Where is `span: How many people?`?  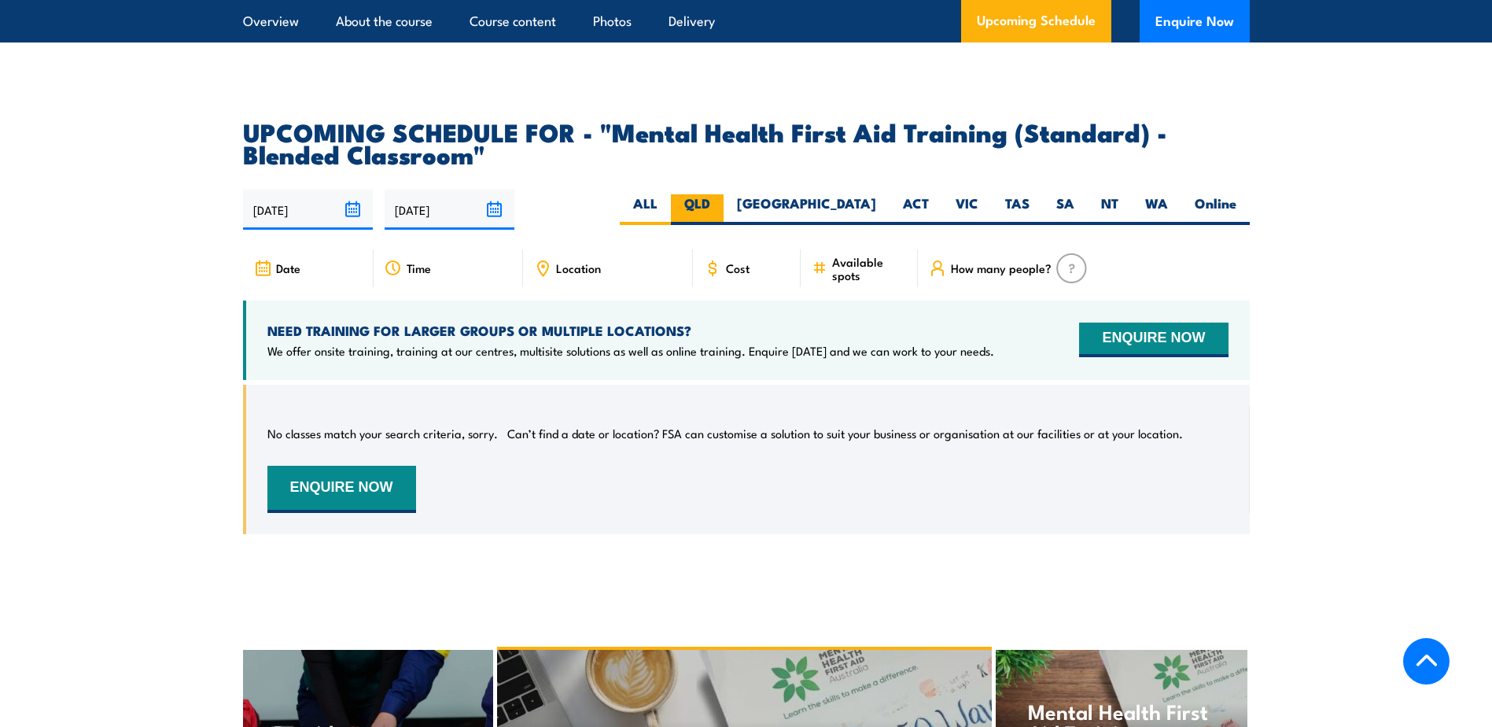
span: How many people? is located at coordinates (1001, 267).